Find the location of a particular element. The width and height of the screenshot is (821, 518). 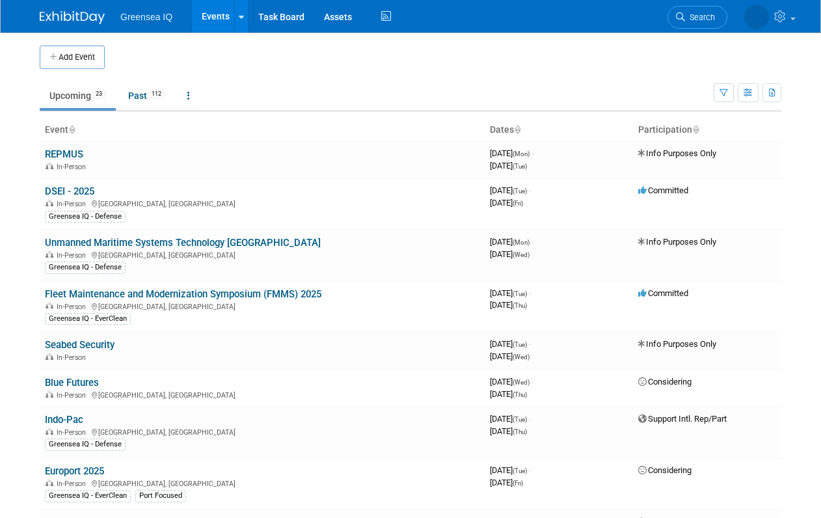

a: Past112 is located at coordinates (146, 96).